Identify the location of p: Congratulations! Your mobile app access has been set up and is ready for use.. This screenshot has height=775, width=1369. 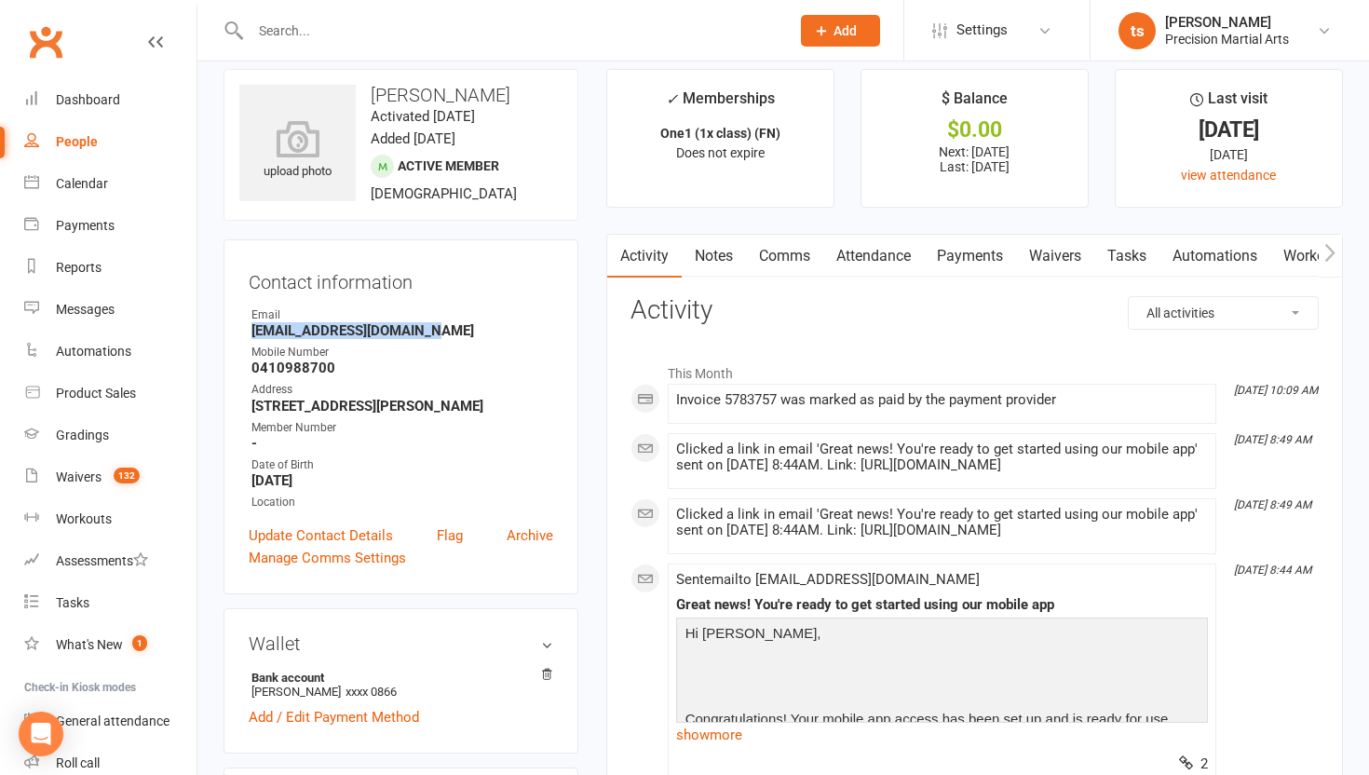
(941, 721).